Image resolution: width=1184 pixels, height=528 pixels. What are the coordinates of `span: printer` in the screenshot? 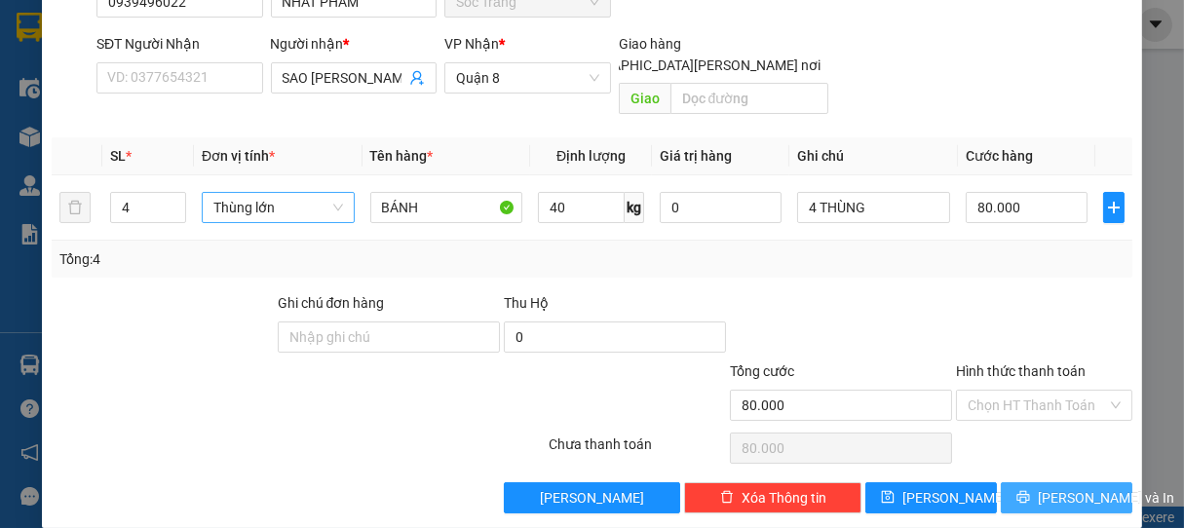 It's located at (1023, 498).